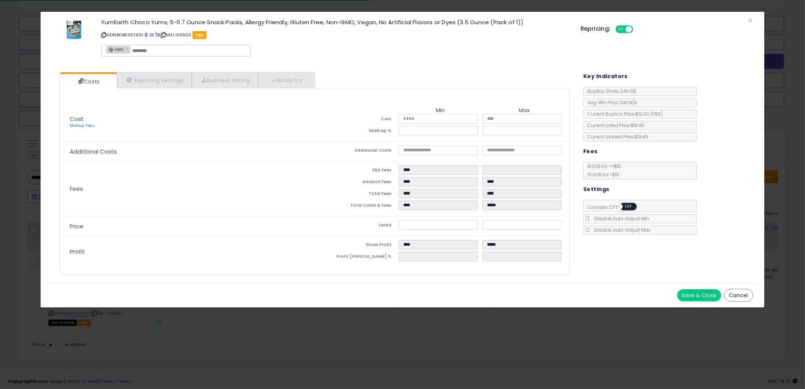 The height and width of the screenshot is (389, 805). What do you see at coordinates (189, 152) in the screenshot?
I see `p: Additional Costs` at bounding box center [189, 152].